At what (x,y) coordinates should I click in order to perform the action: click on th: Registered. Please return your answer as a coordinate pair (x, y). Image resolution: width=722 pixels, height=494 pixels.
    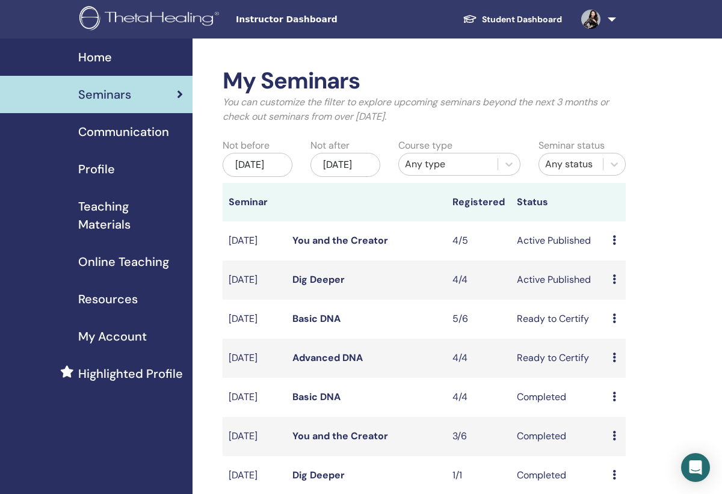
    Looking at the image, I should click on (478, 202).